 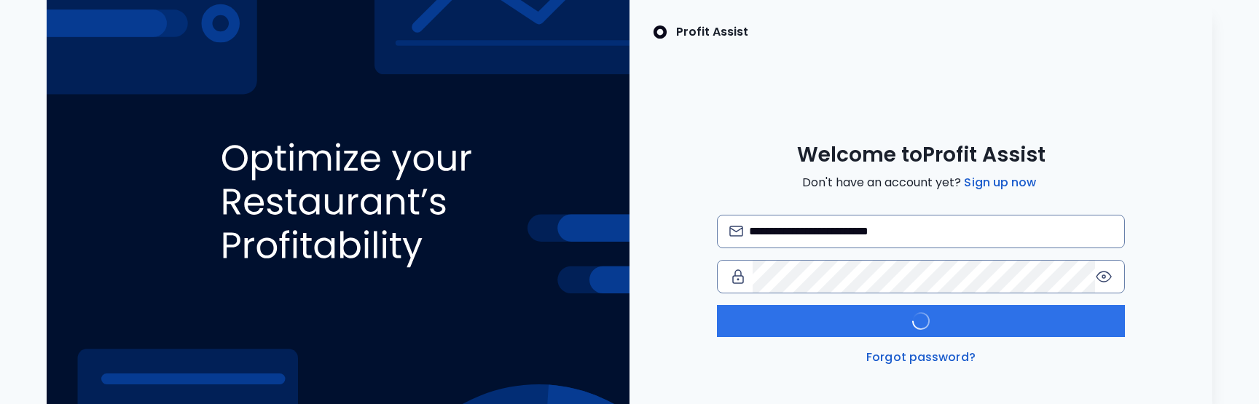 What do you see at coordinates (736, 231) in the screenshot?
I see `img: email` at bounding box center [736, 231].